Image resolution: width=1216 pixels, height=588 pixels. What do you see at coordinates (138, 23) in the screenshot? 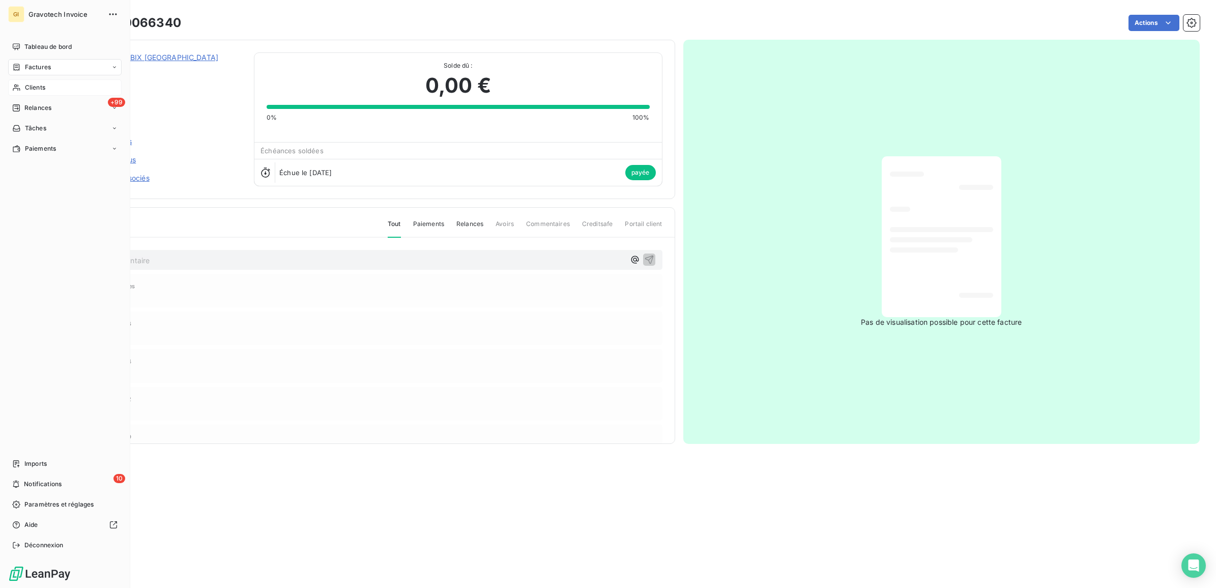
I see `h3: SI000066340` at bounding box center [138, 23].